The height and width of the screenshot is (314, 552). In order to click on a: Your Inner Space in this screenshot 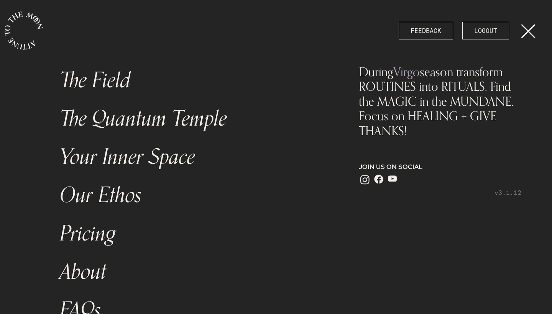, I will do `click(193, 157)`.